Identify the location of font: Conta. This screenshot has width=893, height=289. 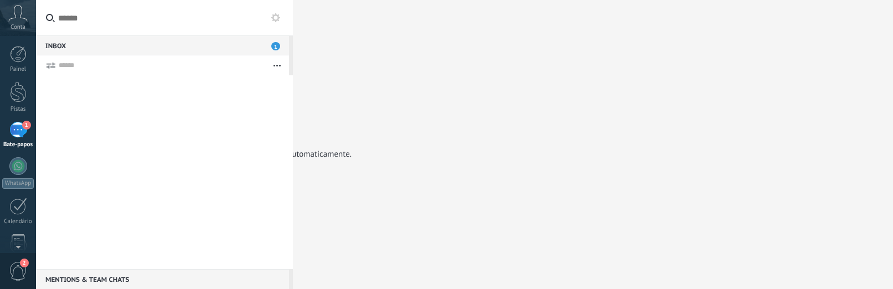
(18, 27).